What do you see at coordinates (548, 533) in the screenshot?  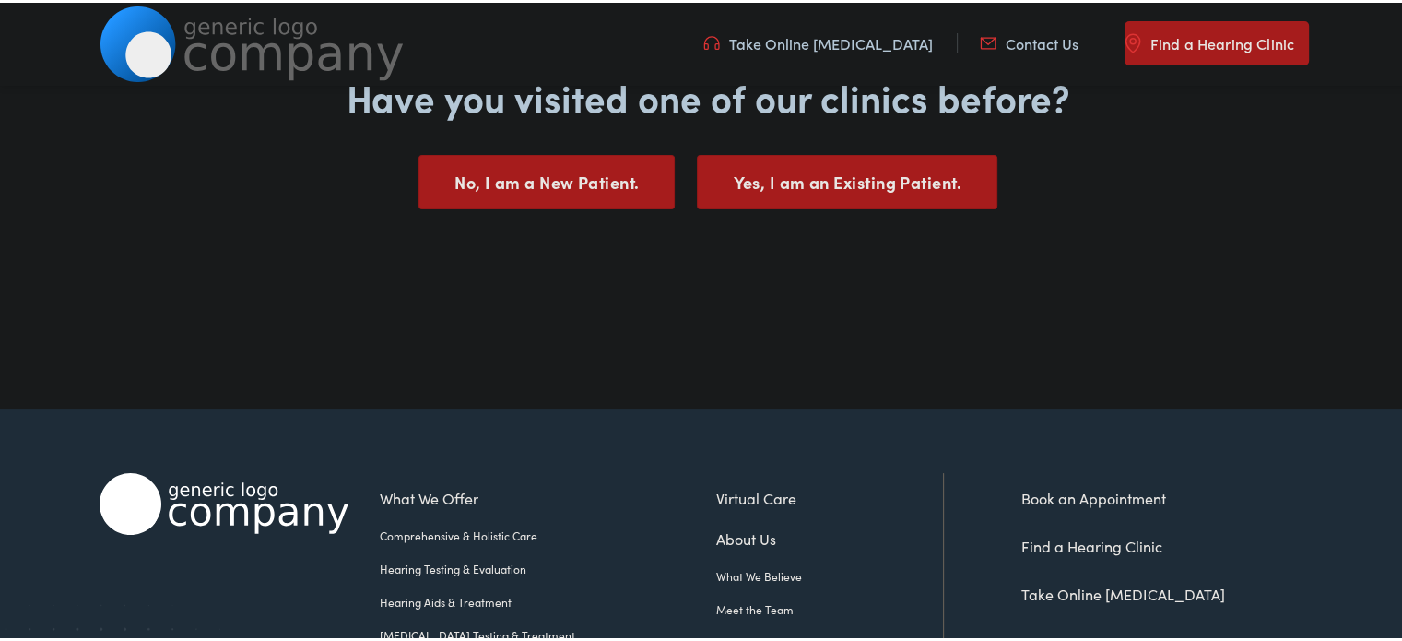 I see `a: Comprehensive & Holistic Care` at bounding box center [548, 533].